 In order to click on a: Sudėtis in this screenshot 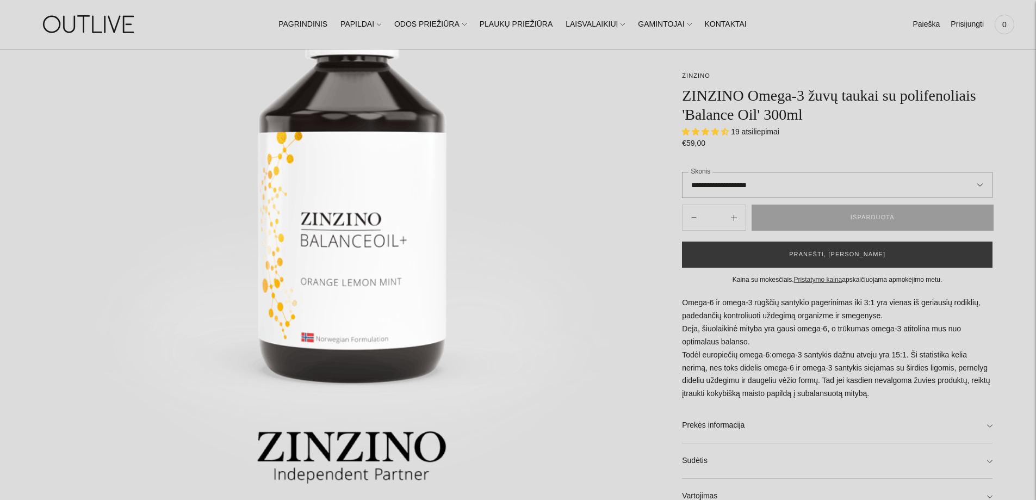, I will do `click(837, 460)`.